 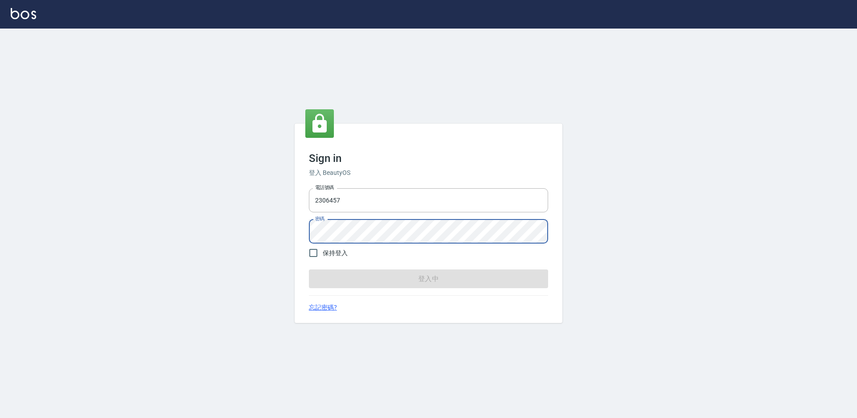 I want to click on label: 密碼, so click(x=320, y=219).